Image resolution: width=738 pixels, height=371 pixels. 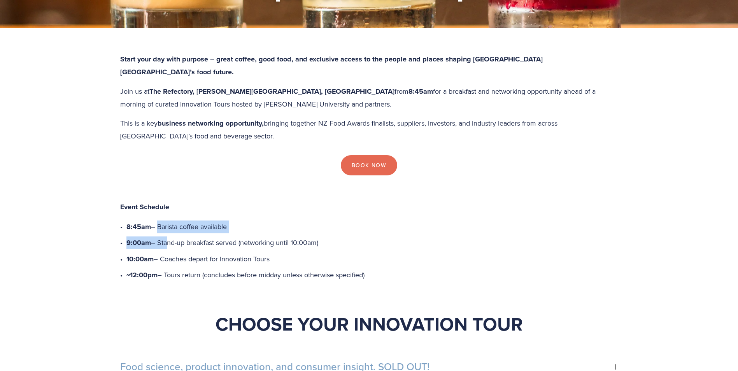 What do you see at coordinates (369, 98) in the screenshot?
I see `p: Join us at from for a breakfast and networking opportunity ahead of a morning of curated Innovati...` at bounding box center [369, 98].